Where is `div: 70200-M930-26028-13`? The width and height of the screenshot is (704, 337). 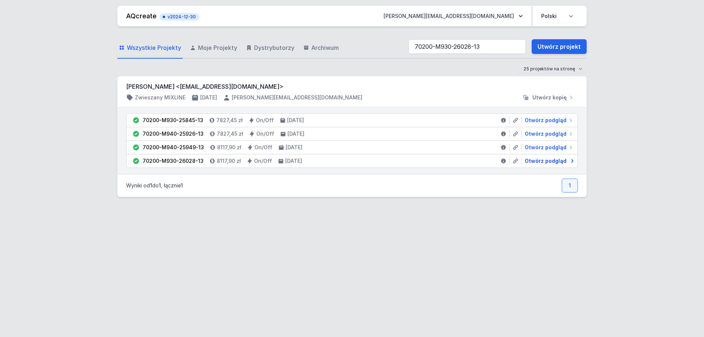
div: 70200-M930-26028-13 is located at coordinates (173, 161).